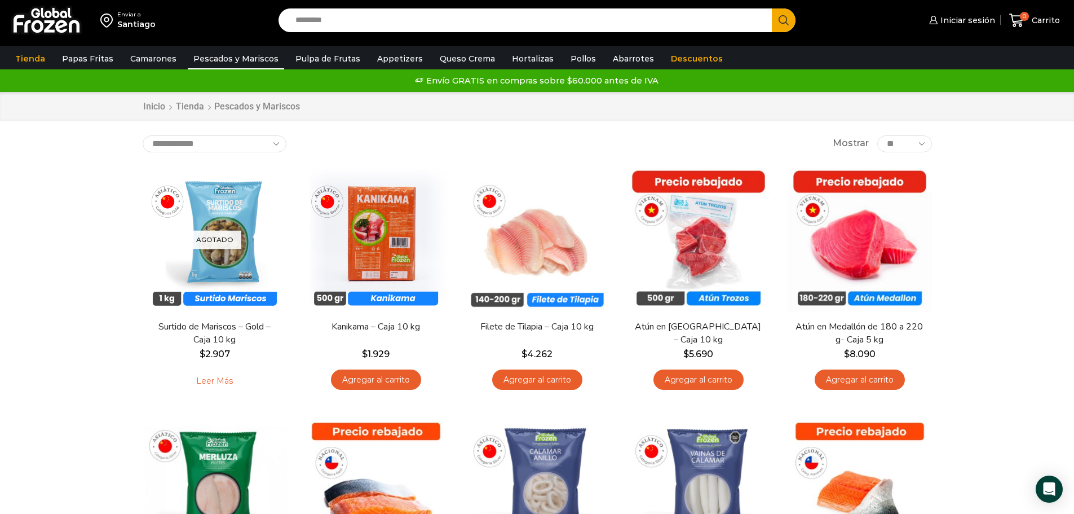 The height and width of the screenshot is (514, 1074). What do you see at coordinates (400, 59) in the screenshot?
I see `a: Appetizers` at bounding box center [400, 59].